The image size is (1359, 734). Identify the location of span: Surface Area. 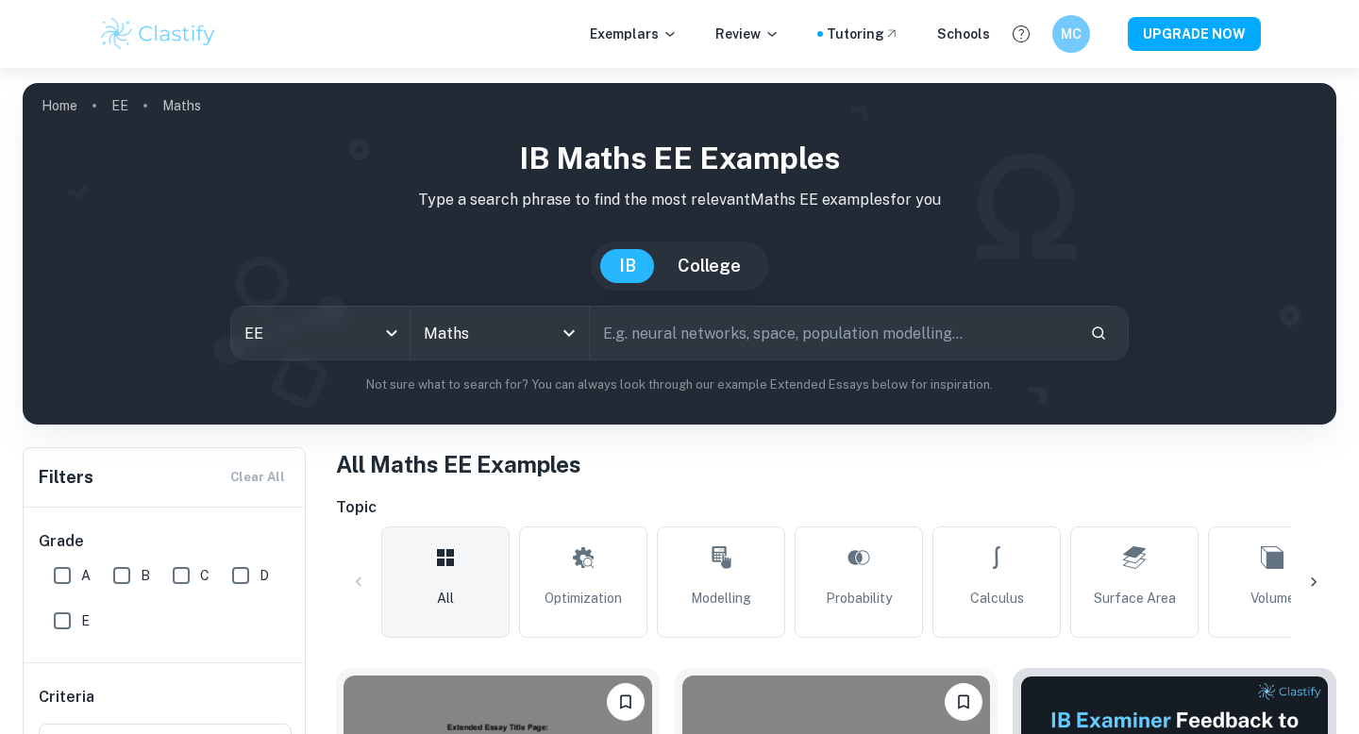
(1134, 598).